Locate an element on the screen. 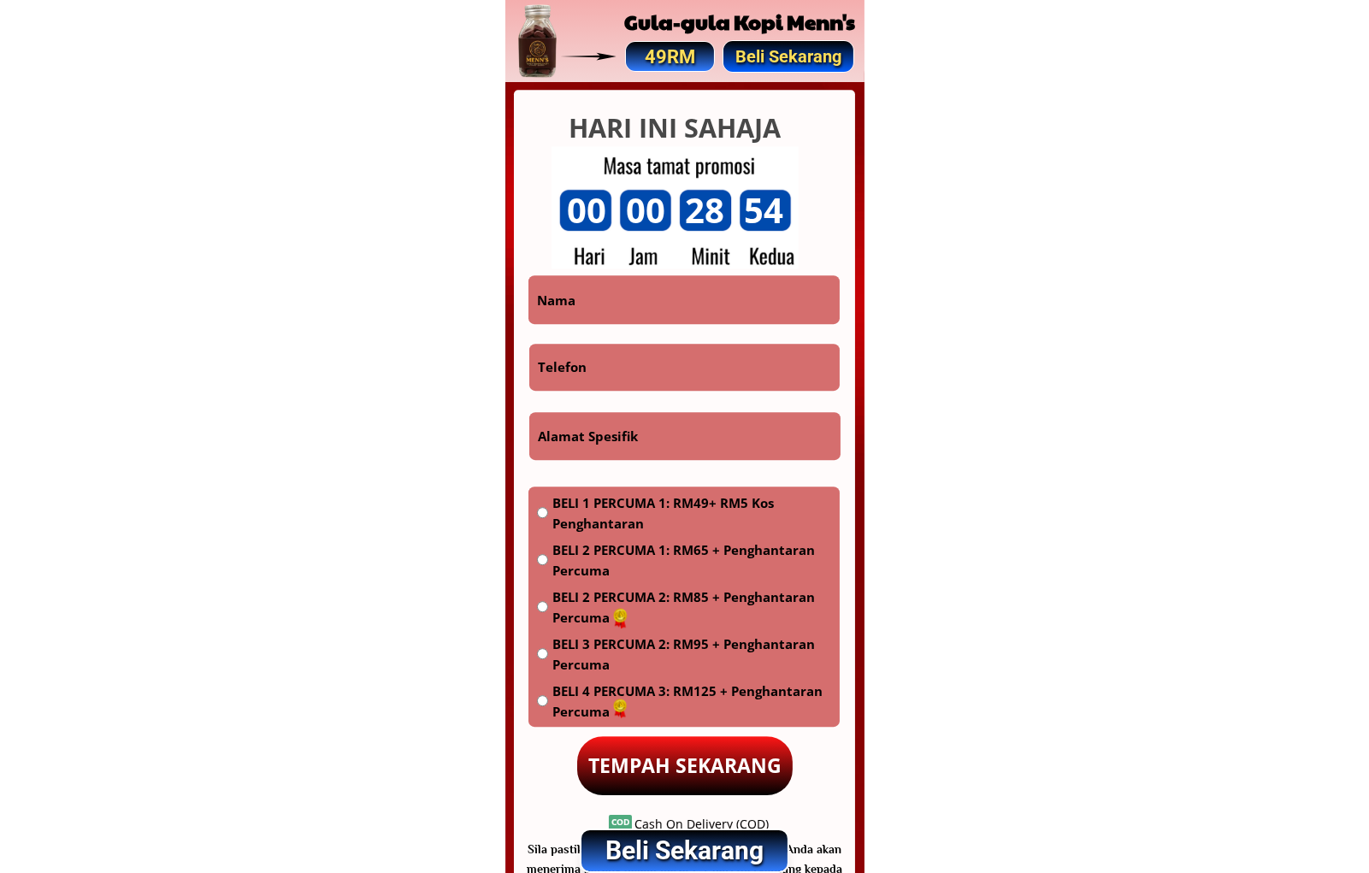 The image size is (1369, 873). p: 49RM is located at coordinates (670, 56).